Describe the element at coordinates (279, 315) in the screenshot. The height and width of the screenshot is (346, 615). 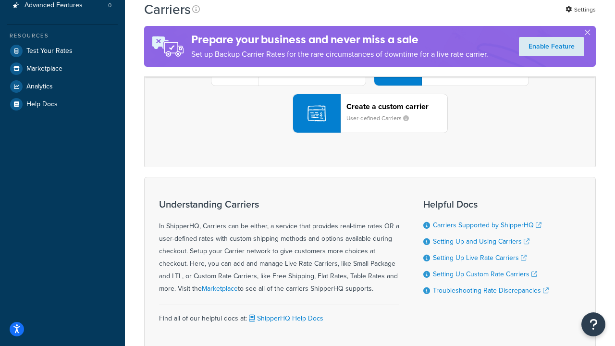
I see `div: Find all of our helpful docs at:` at that location.